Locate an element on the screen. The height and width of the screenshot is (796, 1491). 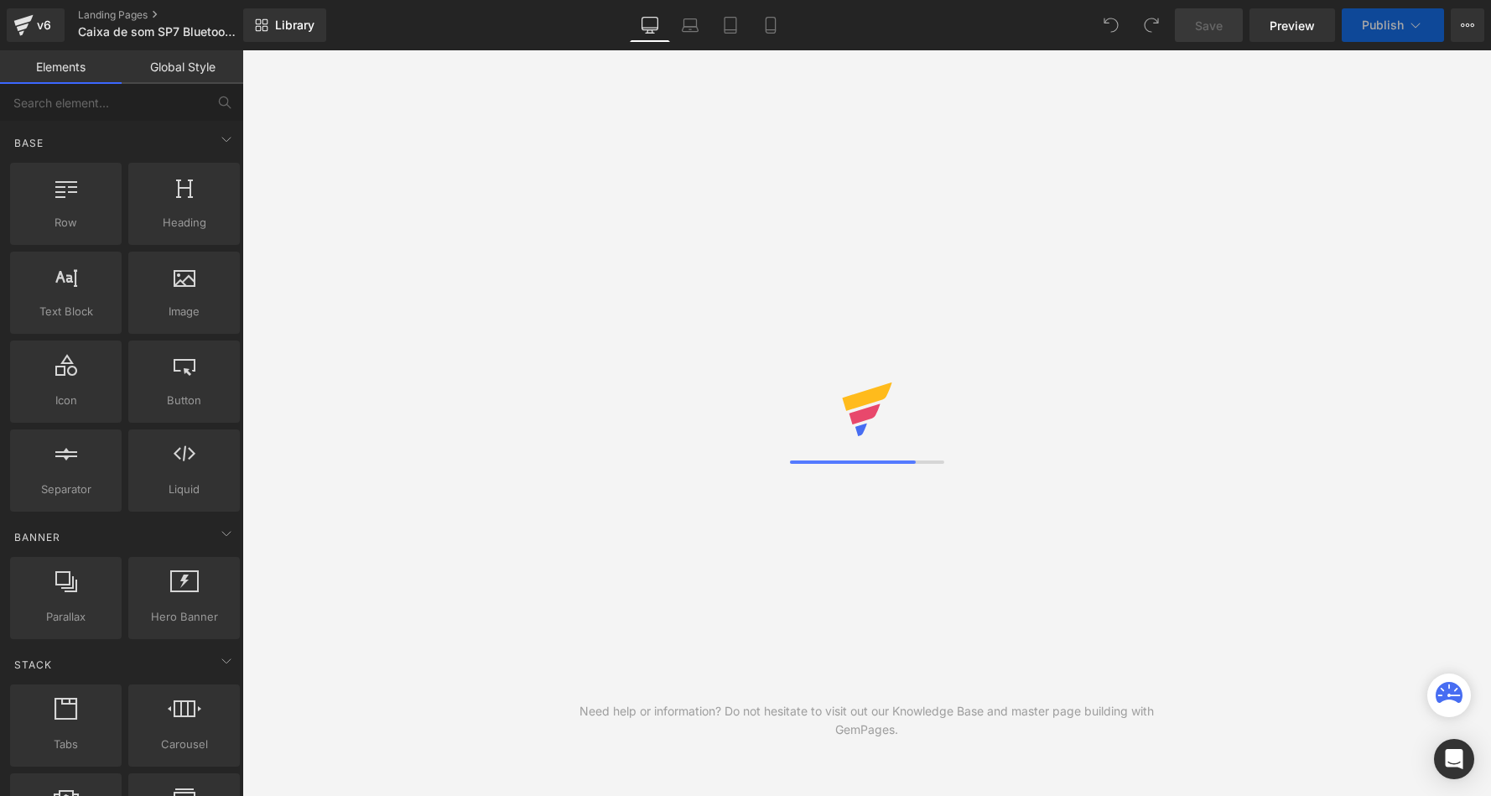
span: Save is located at coordinates (1208, 25).